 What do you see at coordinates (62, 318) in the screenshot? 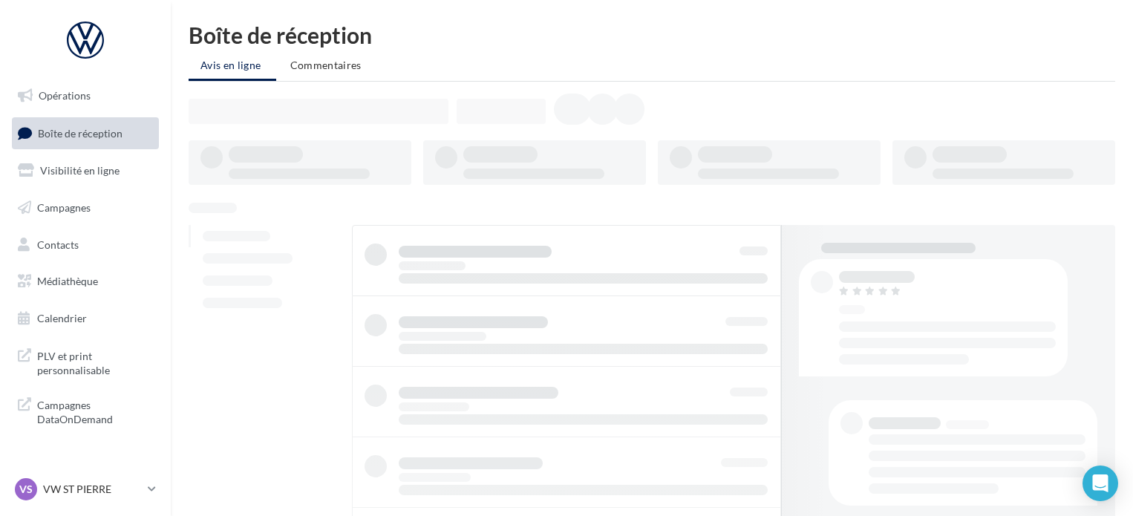
I see `span: Calendrier` at bounding box center [62, 318].